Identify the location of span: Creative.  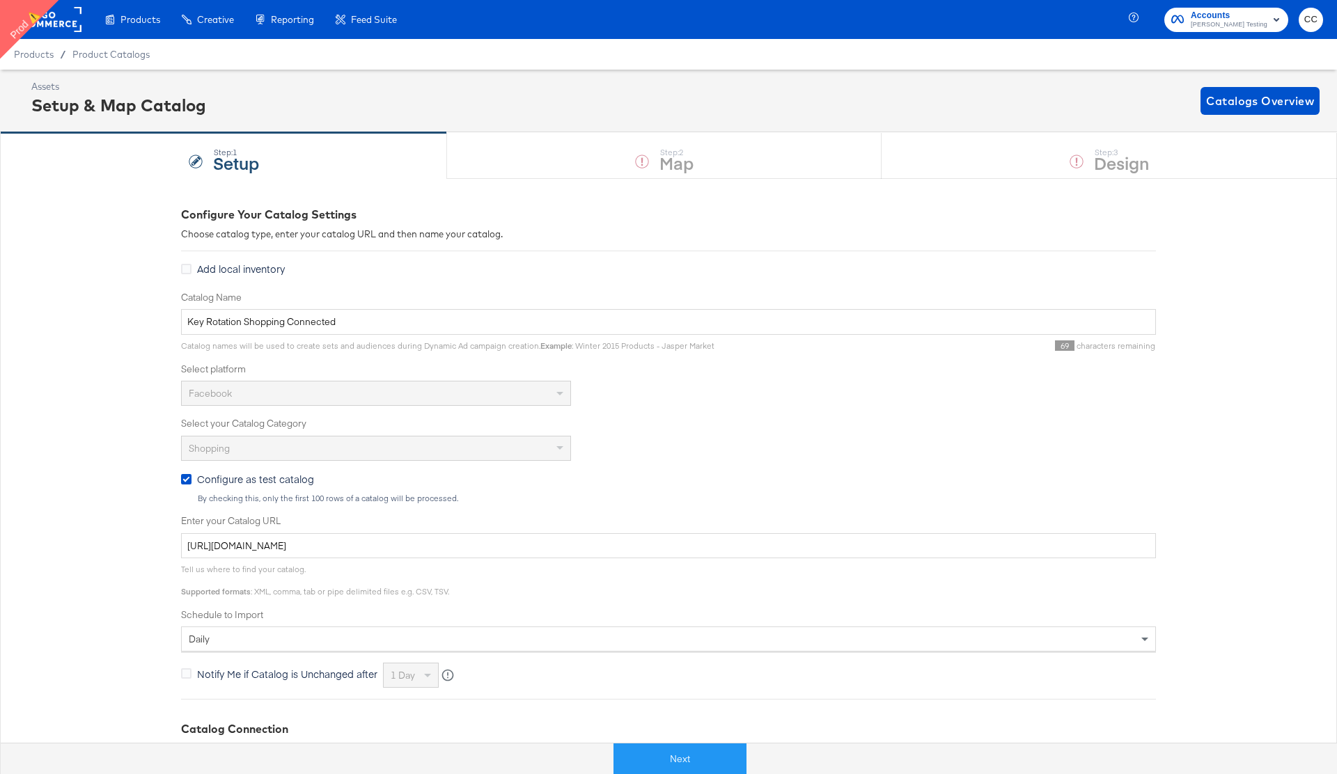
(215, 19).